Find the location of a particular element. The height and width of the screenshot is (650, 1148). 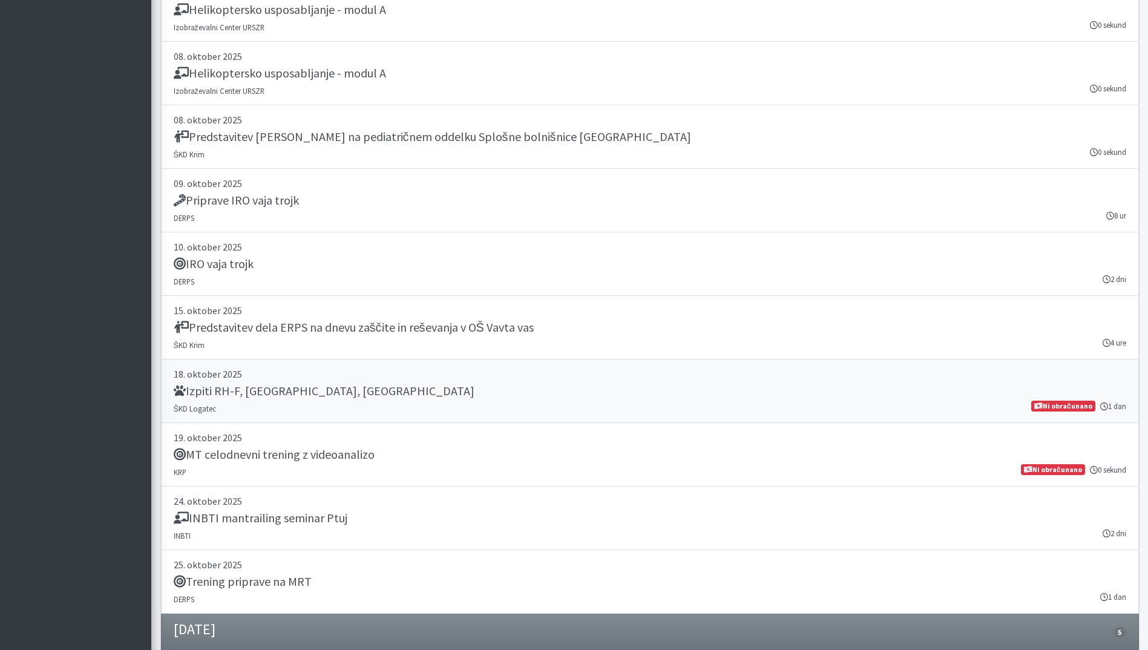

a: 19. oktober 2025 MT celodnevni trening z videoanalizo KRP 0 sekund Ni obračunano is located at coordinates (650, 455).